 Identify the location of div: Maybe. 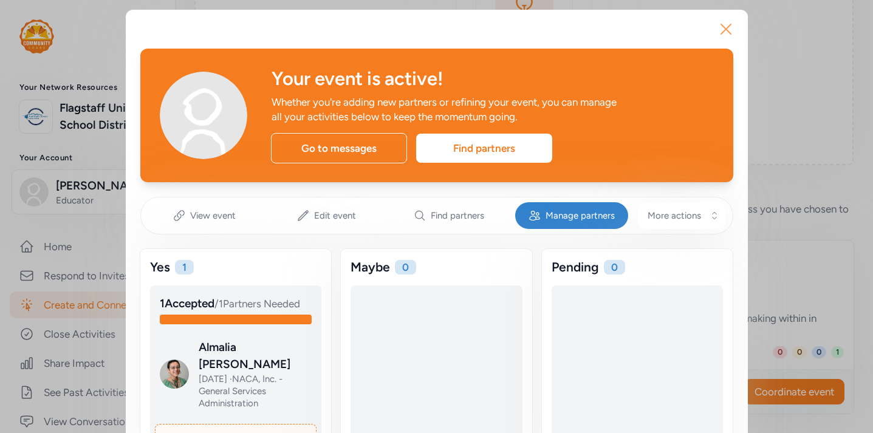
(370, 267).